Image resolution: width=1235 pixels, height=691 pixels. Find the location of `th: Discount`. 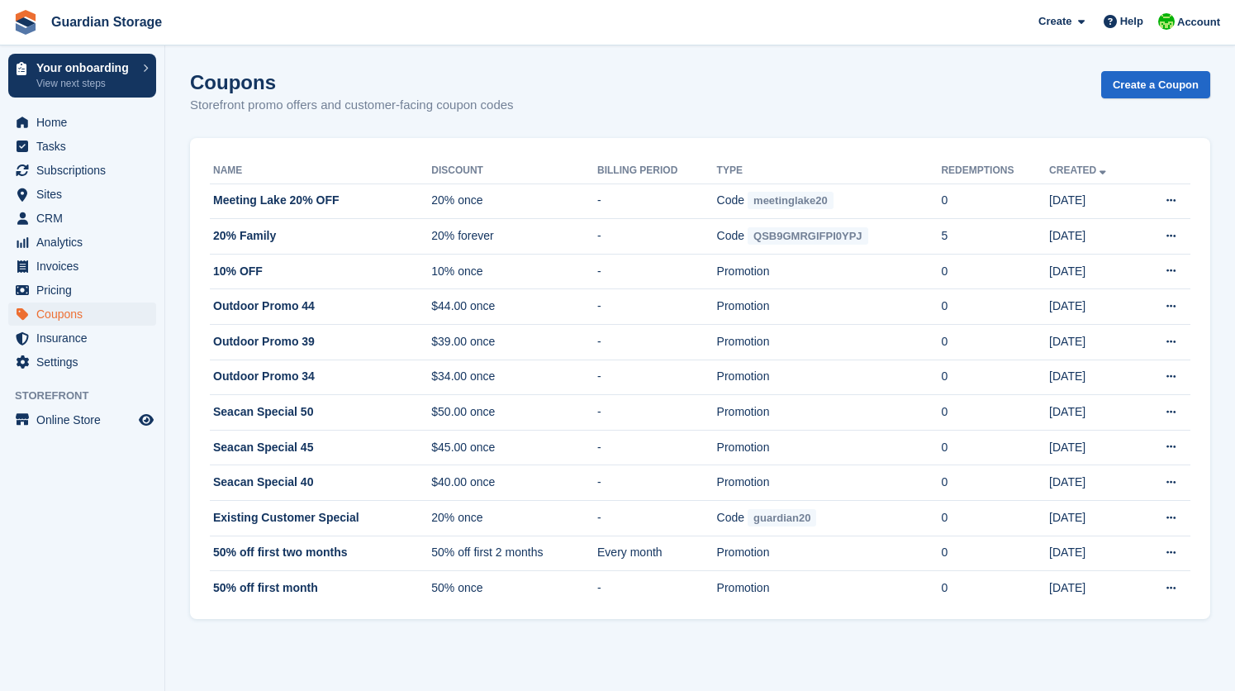

th: Discount is located at coordinates (514, 171).